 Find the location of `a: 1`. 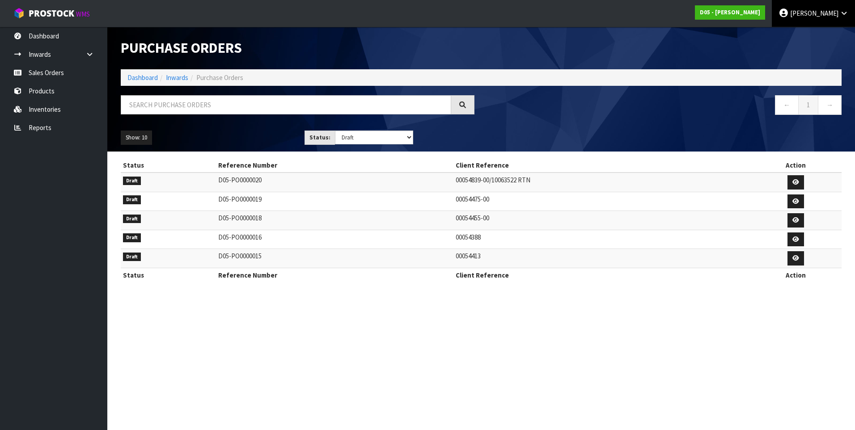

a: 1 is located at coordinates (808, 105).